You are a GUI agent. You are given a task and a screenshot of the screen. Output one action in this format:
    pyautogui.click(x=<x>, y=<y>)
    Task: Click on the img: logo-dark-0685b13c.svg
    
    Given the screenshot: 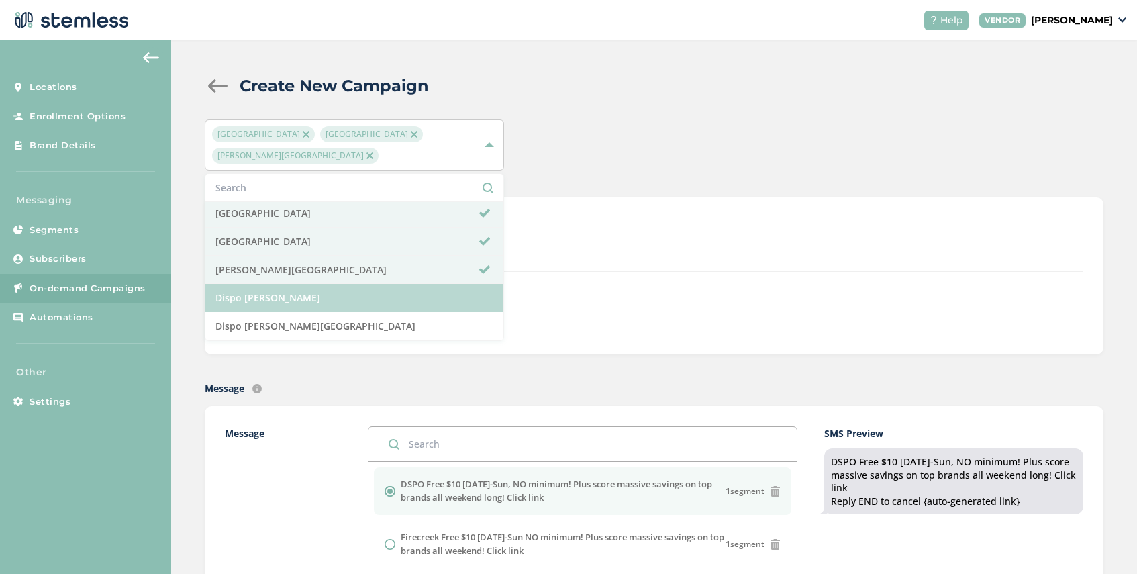 What is the action you would take?
    pyautogui.click(x=70, y=20)
    